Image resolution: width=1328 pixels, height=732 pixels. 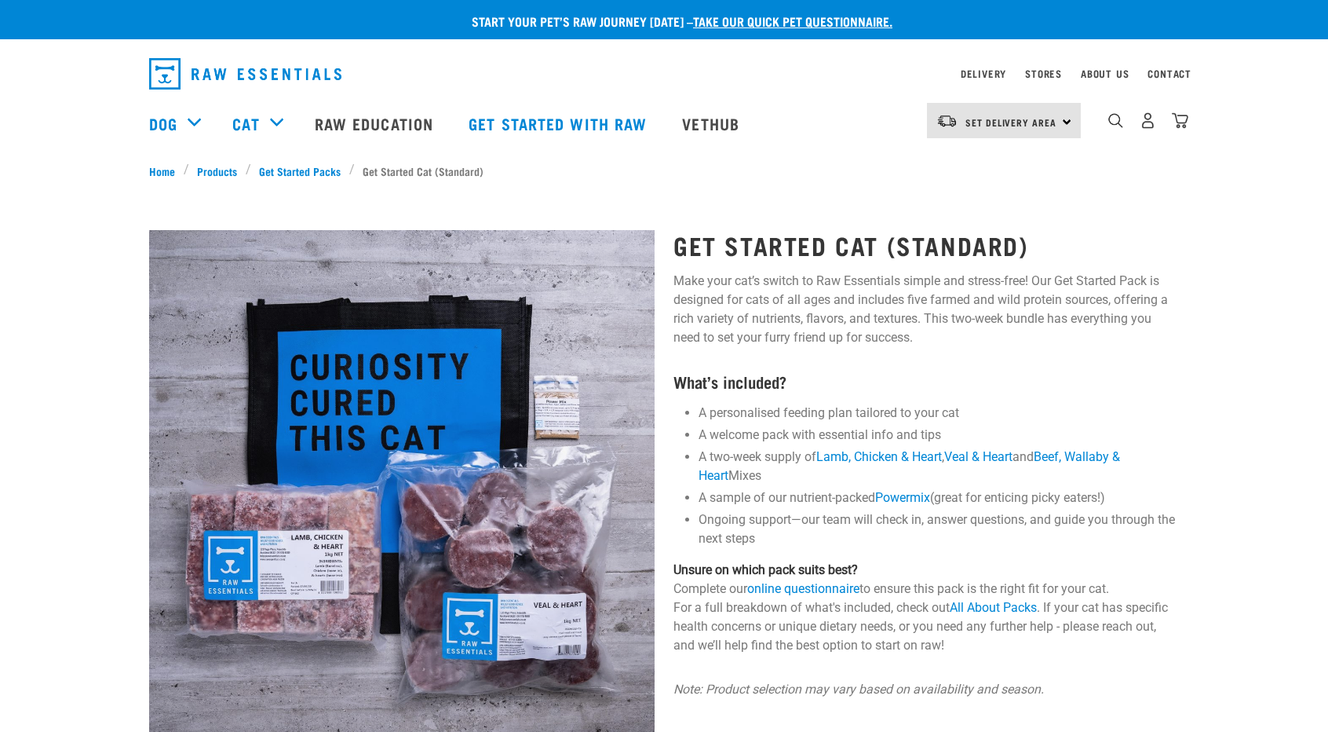 What do you see at coordinates (246, 123) in the screenshot?
I see `a: Cat` at bounding box center [246, 123].